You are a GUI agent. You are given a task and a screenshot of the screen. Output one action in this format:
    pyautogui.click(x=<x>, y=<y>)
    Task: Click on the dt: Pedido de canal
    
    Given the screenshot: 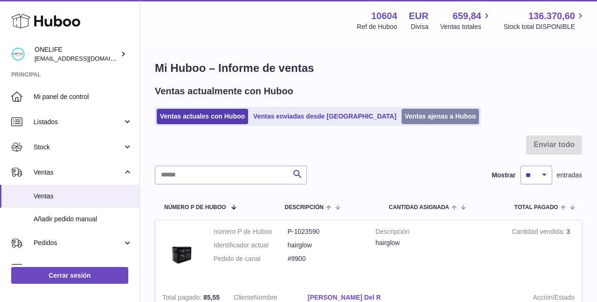 What is the action you would take?
    pyautogui.click(x=251, y=259)
    